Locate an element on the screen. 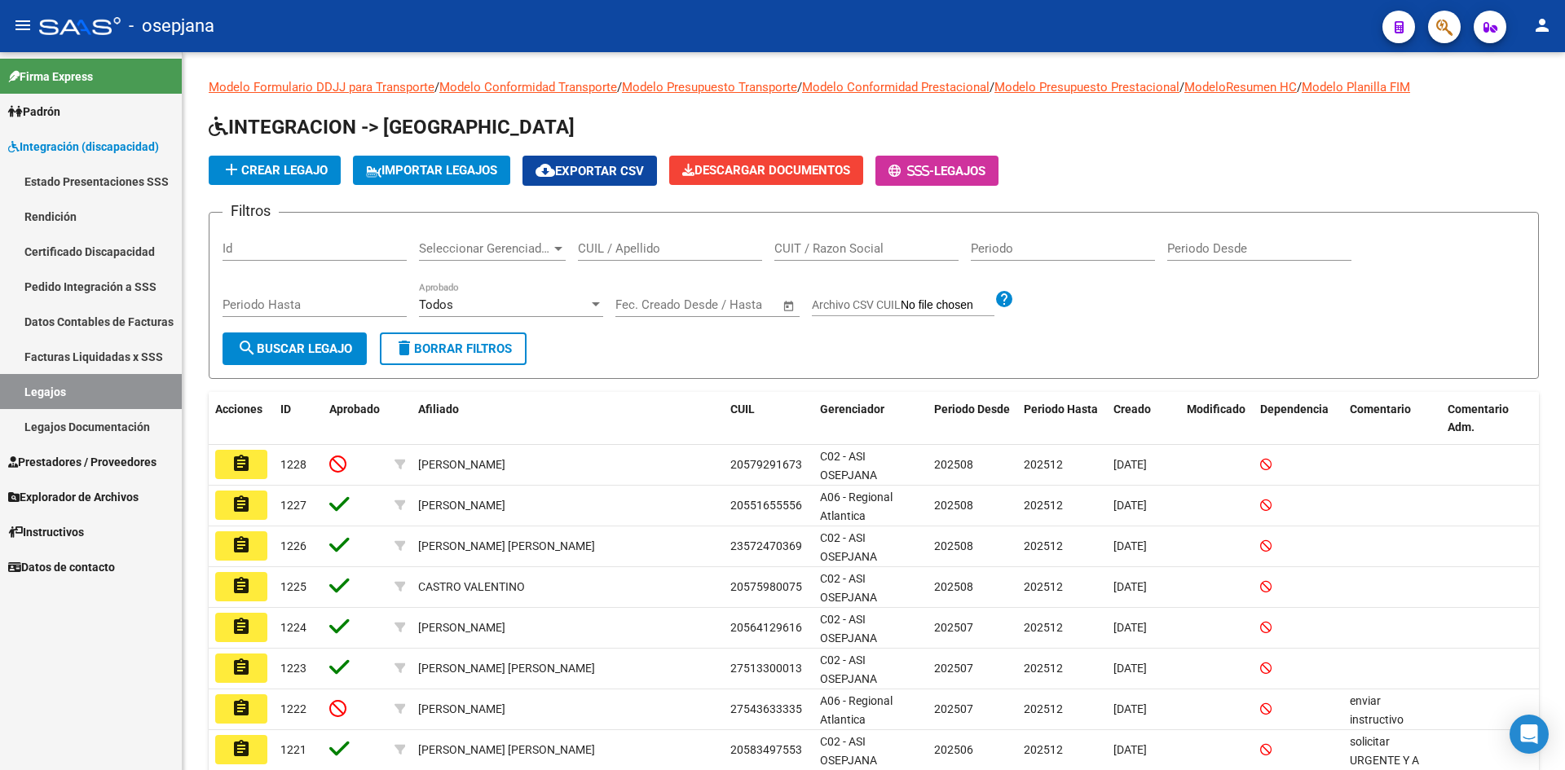 Image resolution: width=1565 pixels, height=770 pixels. input: Start date is located at coordinates (642, 305).